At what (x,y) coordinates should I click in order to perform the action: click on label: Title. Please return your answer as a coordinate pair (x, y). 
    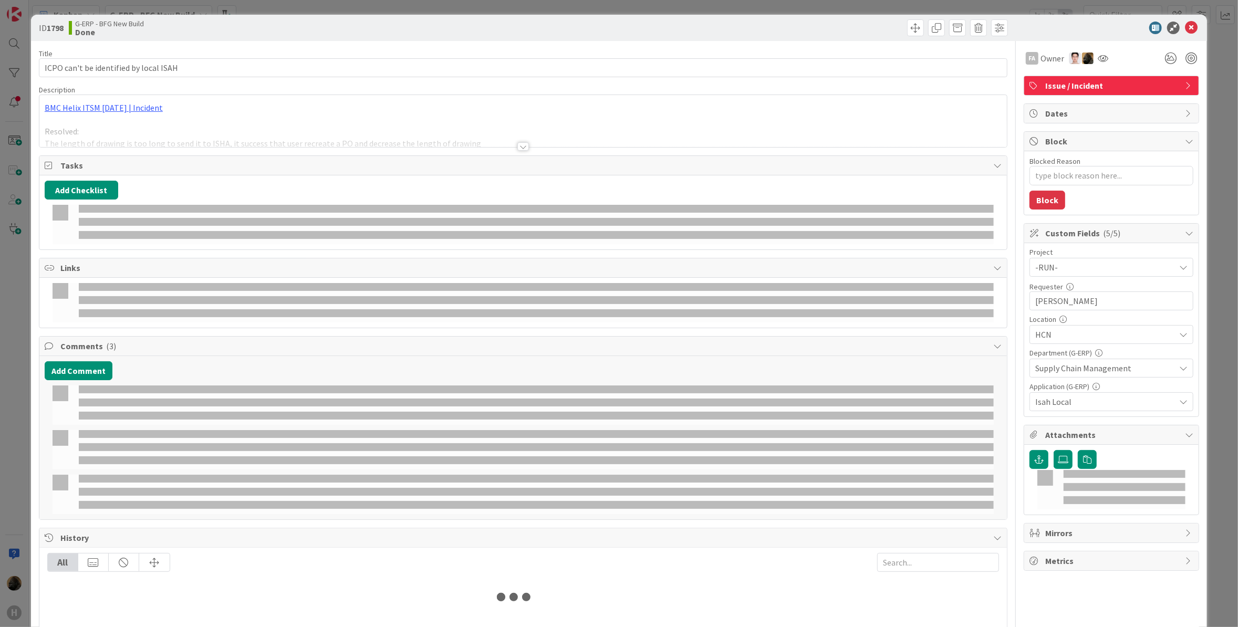
    Looking at the image, I should click on (46, 54).